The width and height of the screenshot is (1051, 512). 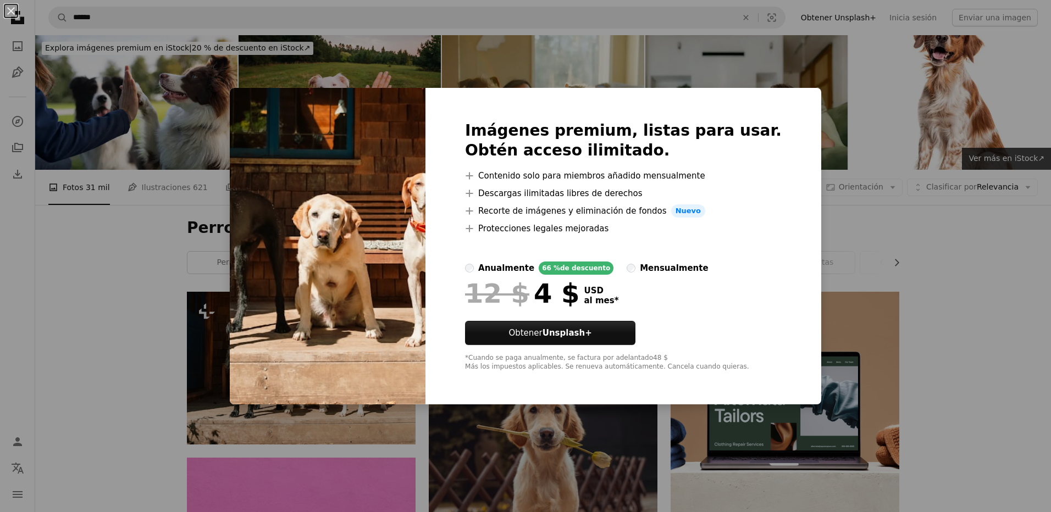 What do you see at coordinates (522, 294) in the screenshot?
I see `div: 4 $` at bounding box center [522, 294].